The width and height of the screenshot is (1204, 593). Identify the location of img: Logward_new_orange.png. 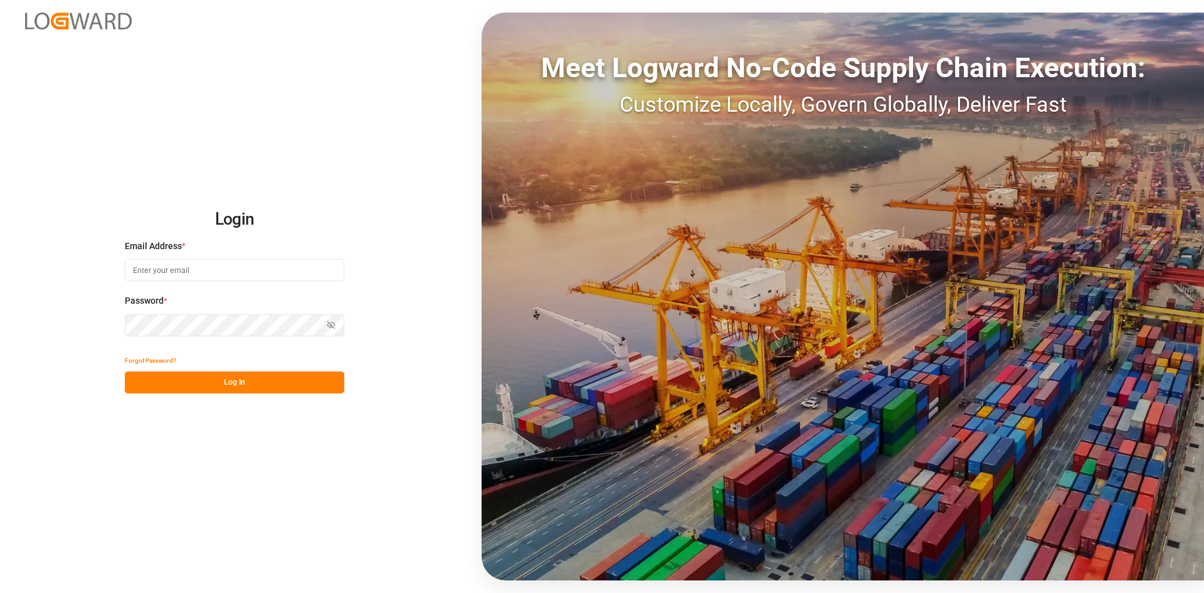
(78, 21).